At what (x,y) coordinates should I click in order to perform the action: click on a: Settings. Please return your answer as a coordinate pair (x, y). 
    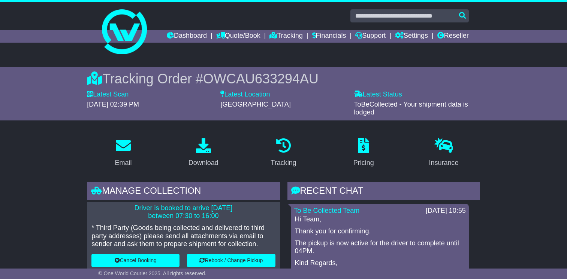
    Looking at the image, I should click on (411, 36).